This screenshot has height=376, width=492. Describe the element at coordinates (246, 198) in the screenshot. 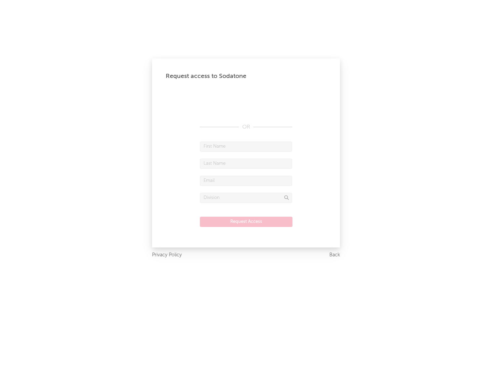

I see `input: Division` at that location.